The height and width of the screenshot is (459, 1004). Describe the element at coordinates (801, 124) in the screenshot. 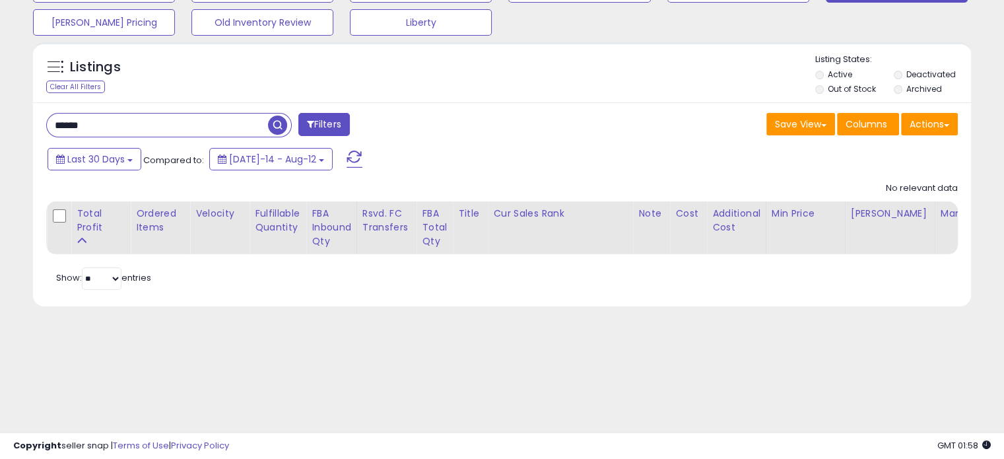

I see `button: Save View` at that location.